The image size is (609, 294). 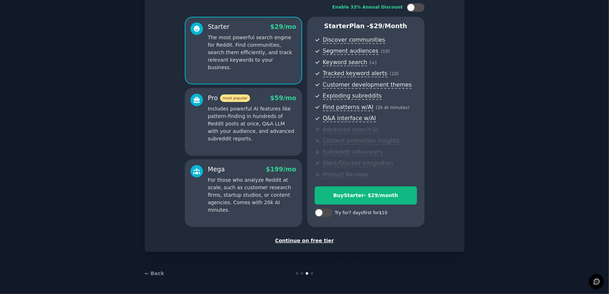 I want to click on span: $ 59 /mo, so click(x=283, y=98).